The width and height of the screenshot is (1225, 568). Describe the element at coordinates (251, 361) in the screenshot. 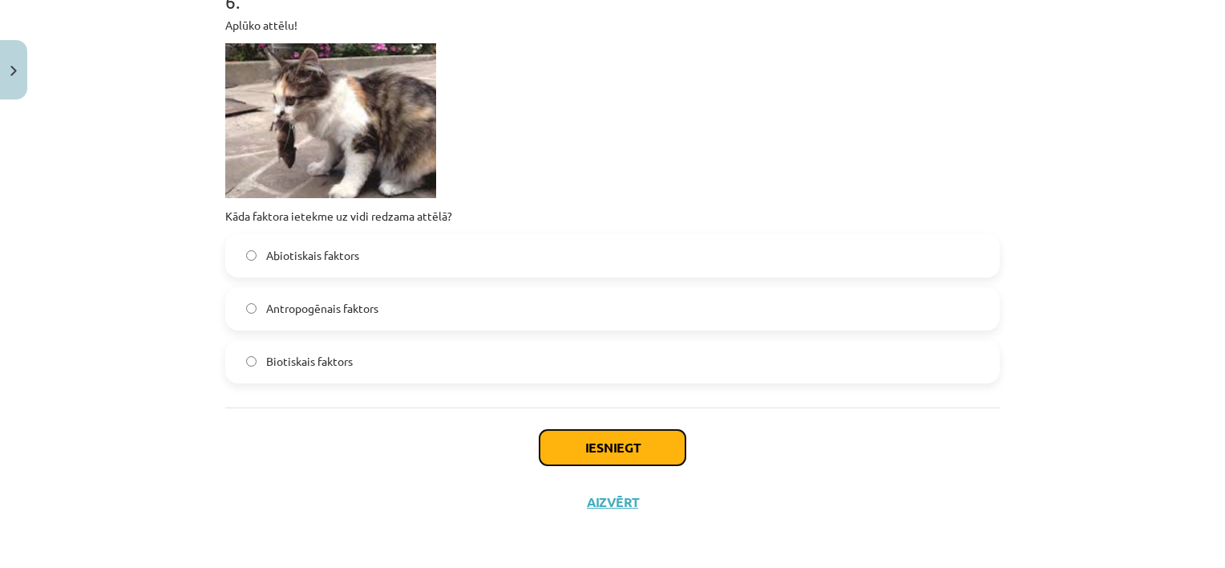

I see `input: Biotiskais faktors` at that location.